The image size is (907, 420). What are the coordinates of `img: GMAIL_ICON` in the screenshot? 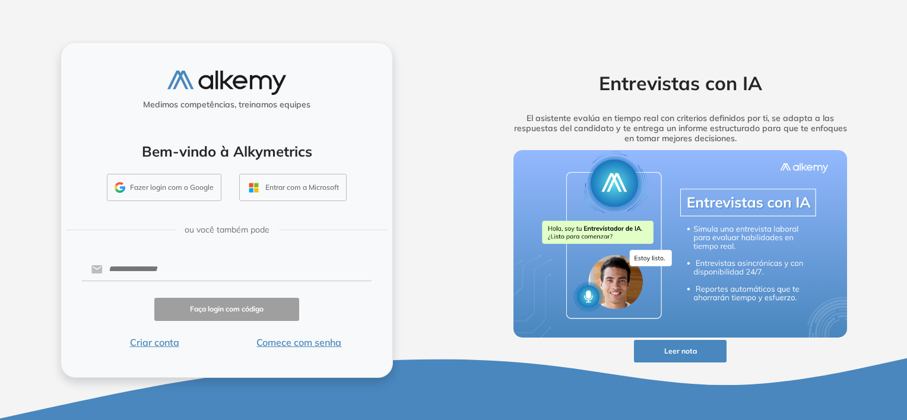 It's located at (120, 188).